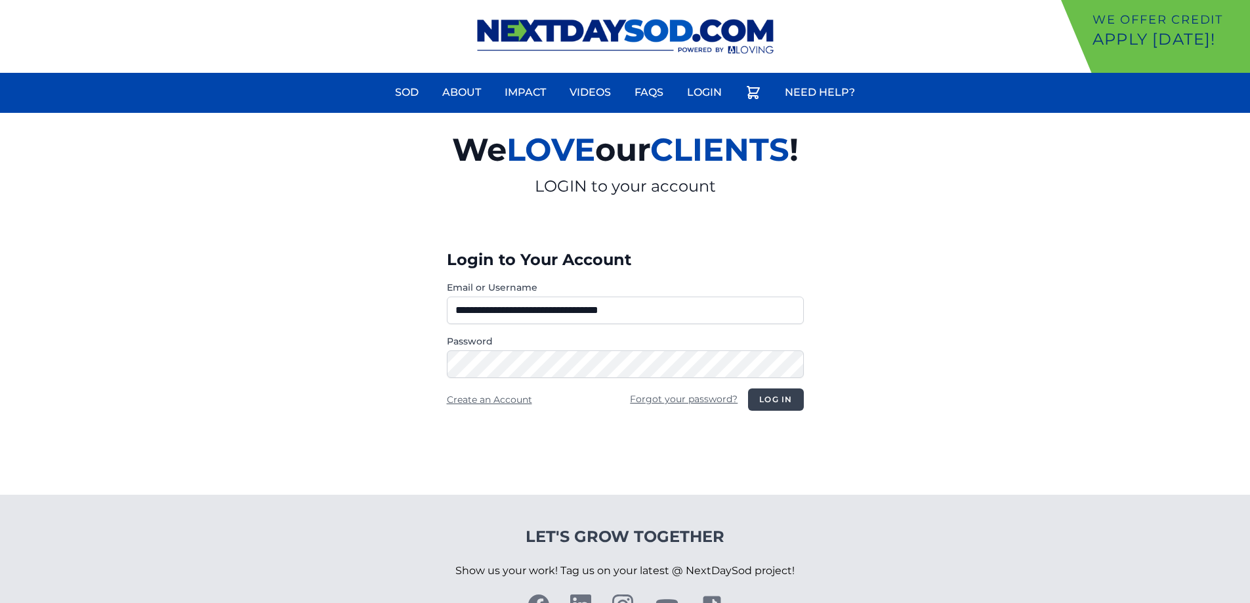 The height and width of the screenshot is (603, 1250). Describe the element at coordinates (1168, 20) in the screenshot. I see `p: We offer Credit` at that location.